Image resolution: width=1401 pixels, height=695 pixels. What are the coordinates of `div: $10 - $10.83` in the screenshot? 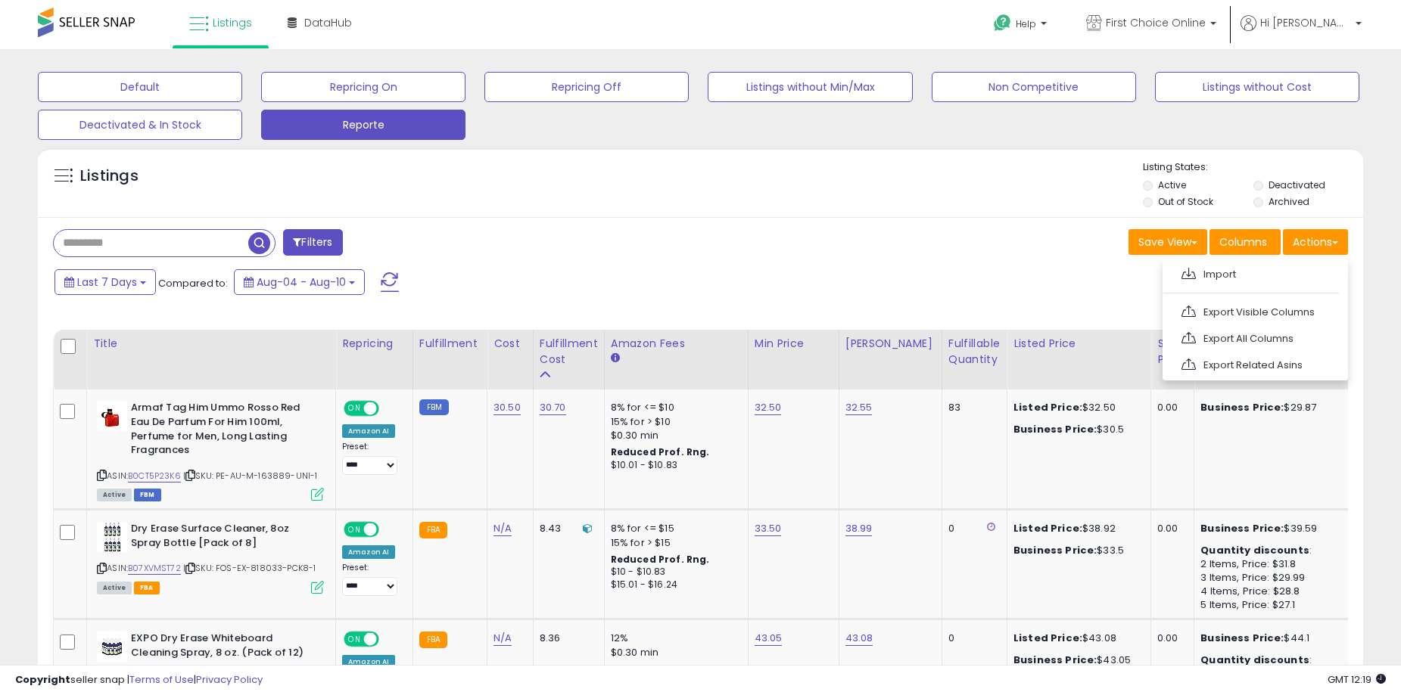 It's located at (673, 572).